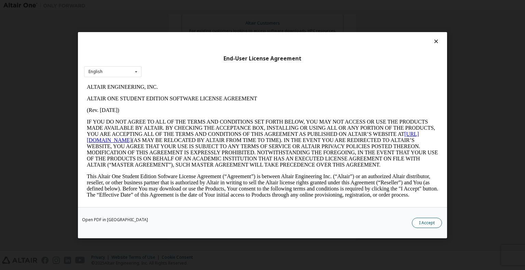 This screenshot has height=270, width=525. What do you see at coordinates (178, 17) in the screenshot?
I see `p: ALTAIR ONE STUDENT EDITION SOFTWARE LICENSE AGREEMENT` at bounding box center [178, 17].